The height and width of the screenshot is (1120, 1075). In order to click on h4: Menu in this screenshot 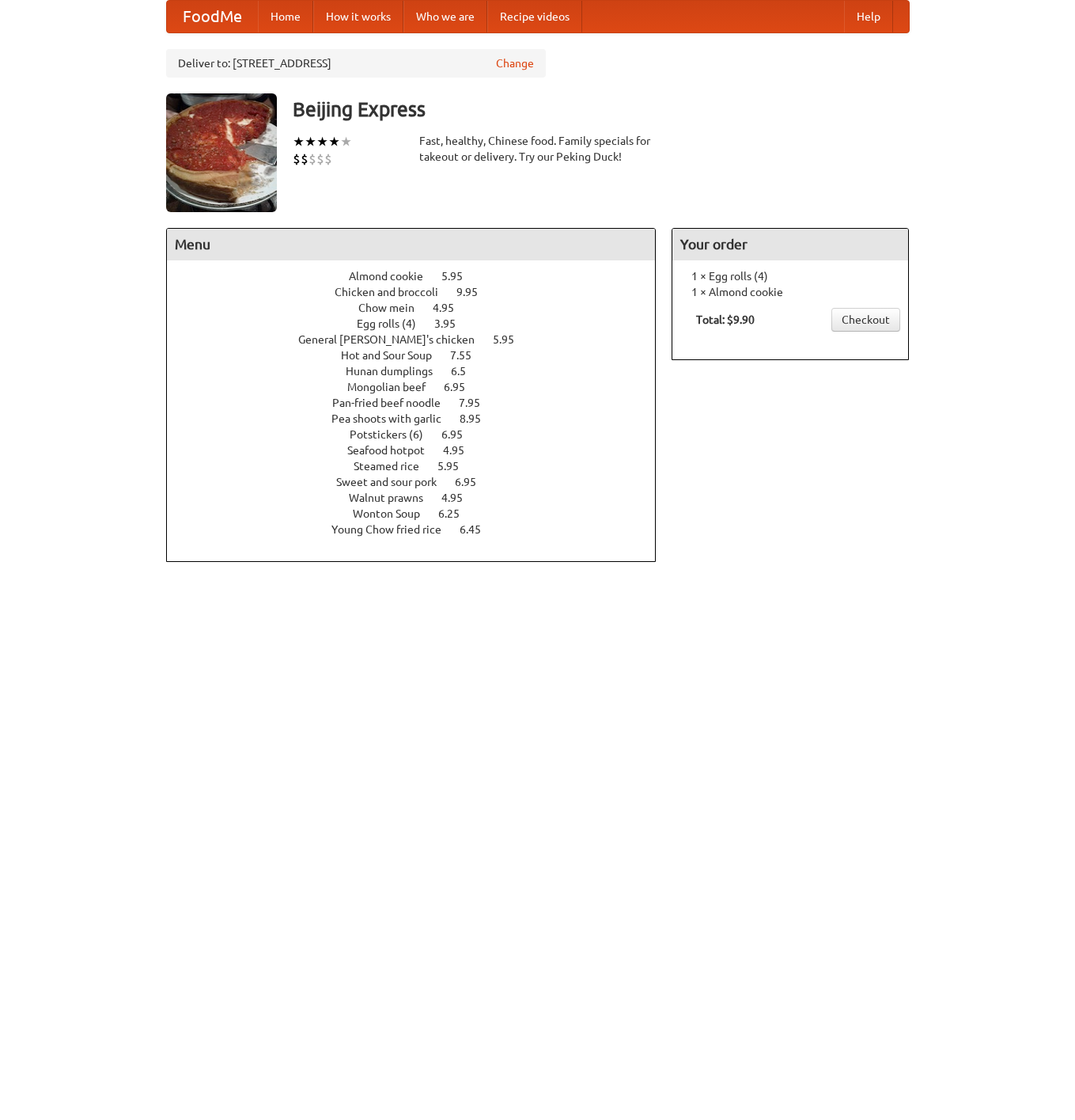, I will do `click(411, 244)`.